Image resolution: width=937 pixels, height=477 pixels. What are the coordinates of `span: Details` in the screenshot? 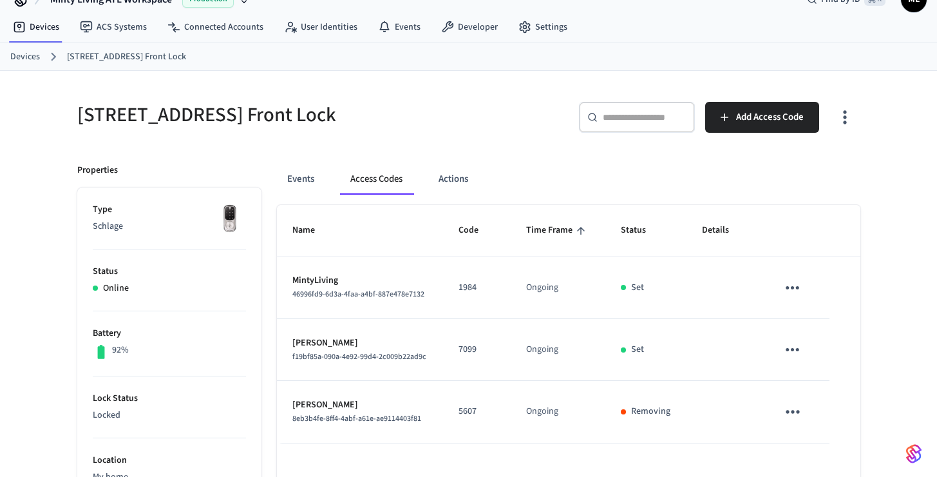 It's located at (724, 230).